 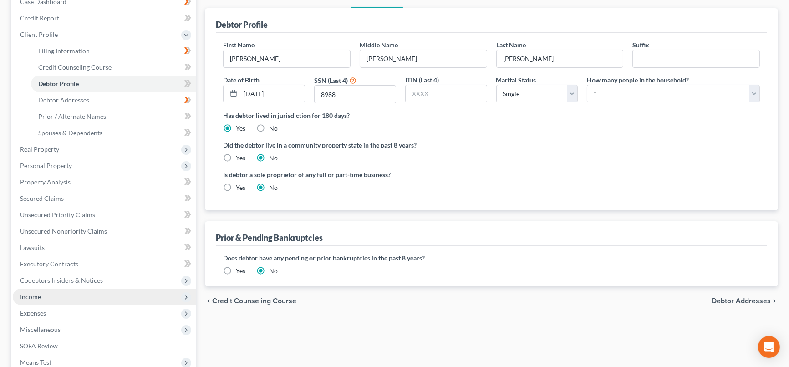 I want to click on span: Property Analysis, so click(x=45, y=182).